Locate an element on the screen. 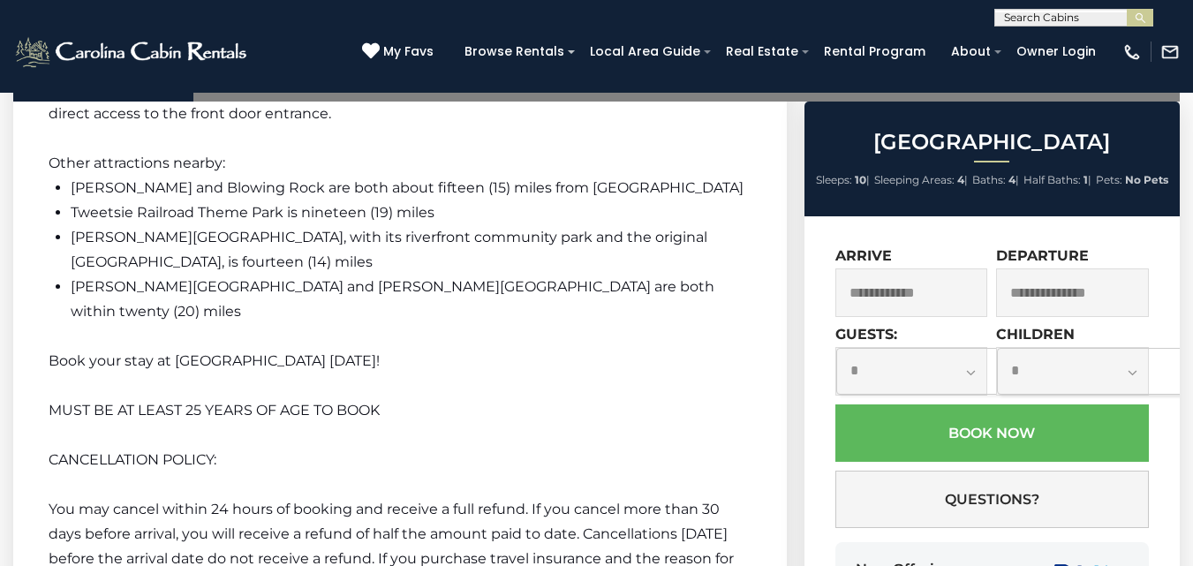  span: Half Baths: is located at coordinates (1052, 179).